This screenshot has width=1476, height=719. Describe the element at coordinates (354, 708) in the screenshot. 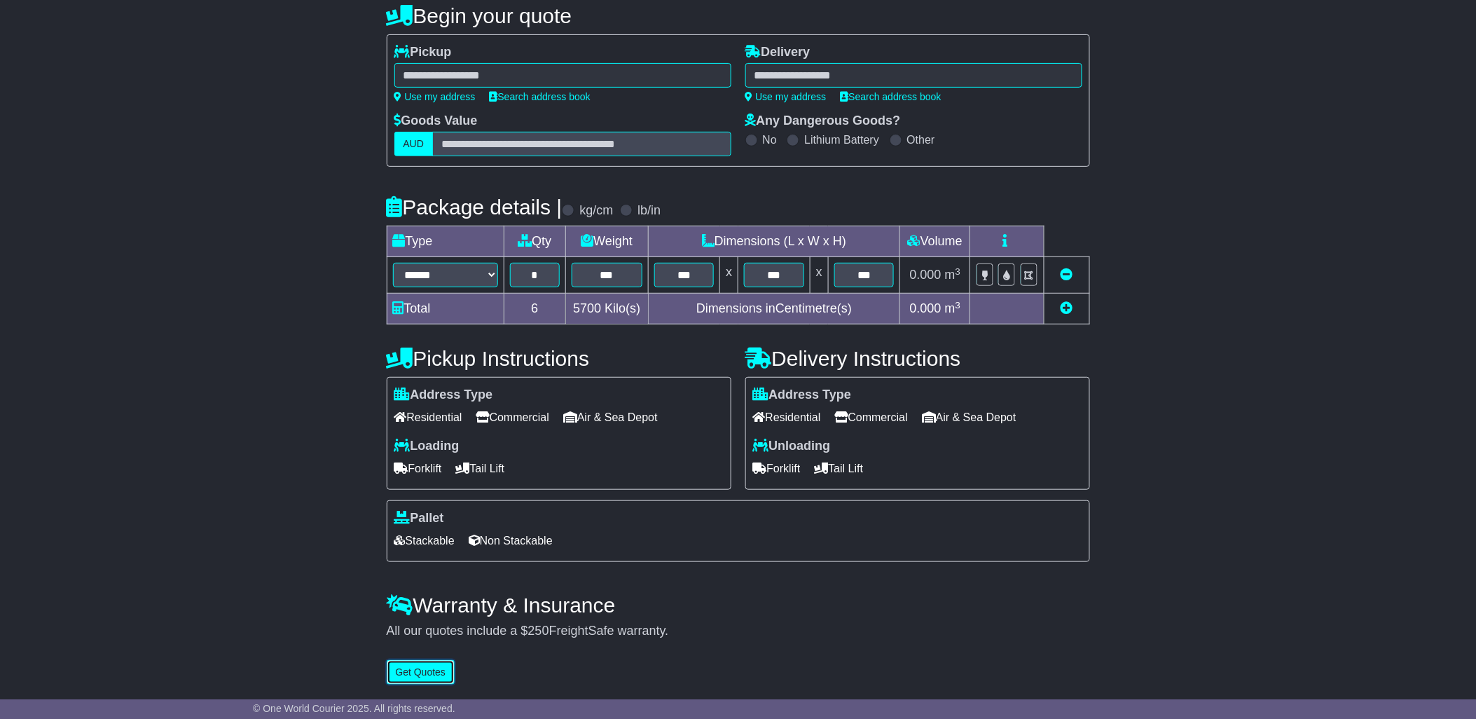

I see `span: © One World Courier 2025. All rights reserved.` at that location.